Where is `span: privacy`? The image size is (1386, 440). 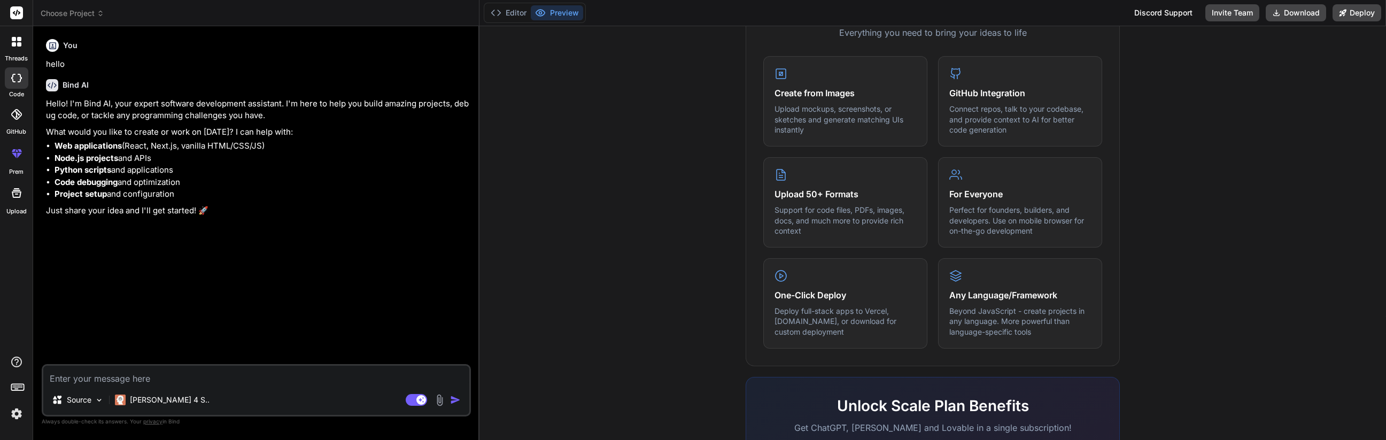 span: privacy is located at coordinates (153, 421).